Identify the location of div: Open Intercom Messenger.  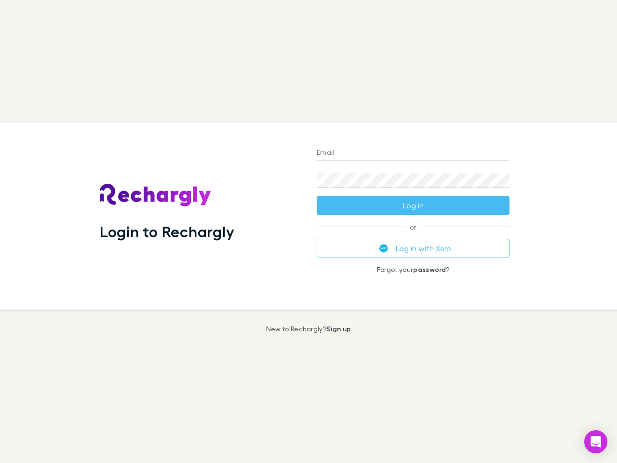
(595, 441).